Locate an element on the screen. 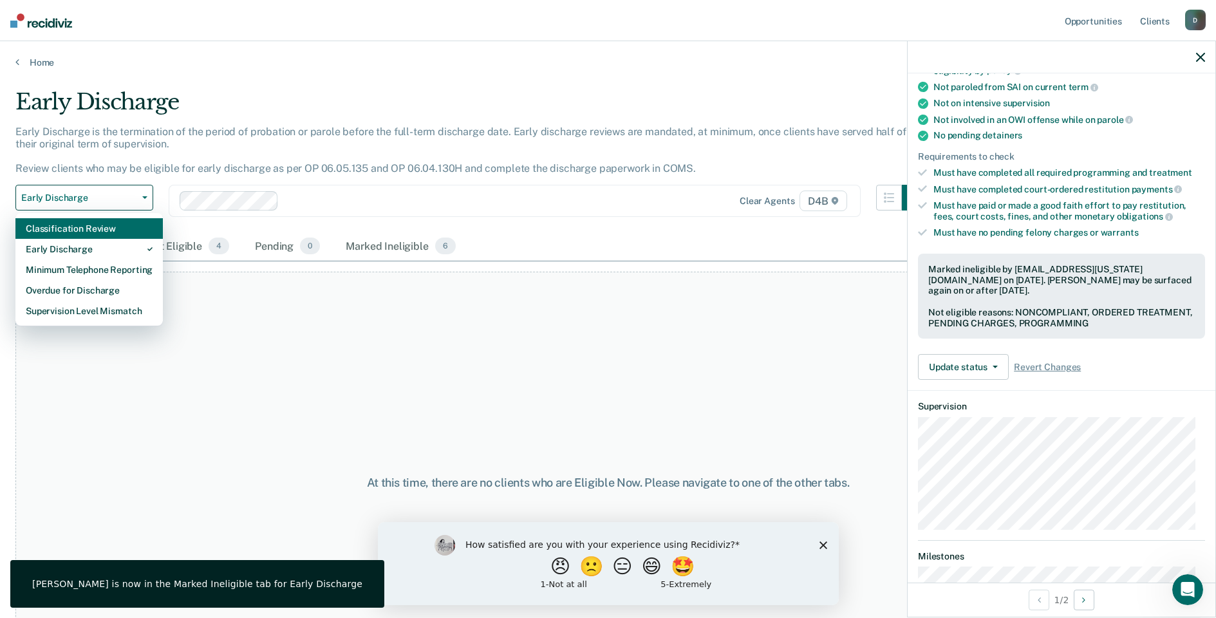 Image resolution: width=1216 pixels, height=618 pixels. div: Not paroled from SAI on current is located at coordinates (1069, 87).